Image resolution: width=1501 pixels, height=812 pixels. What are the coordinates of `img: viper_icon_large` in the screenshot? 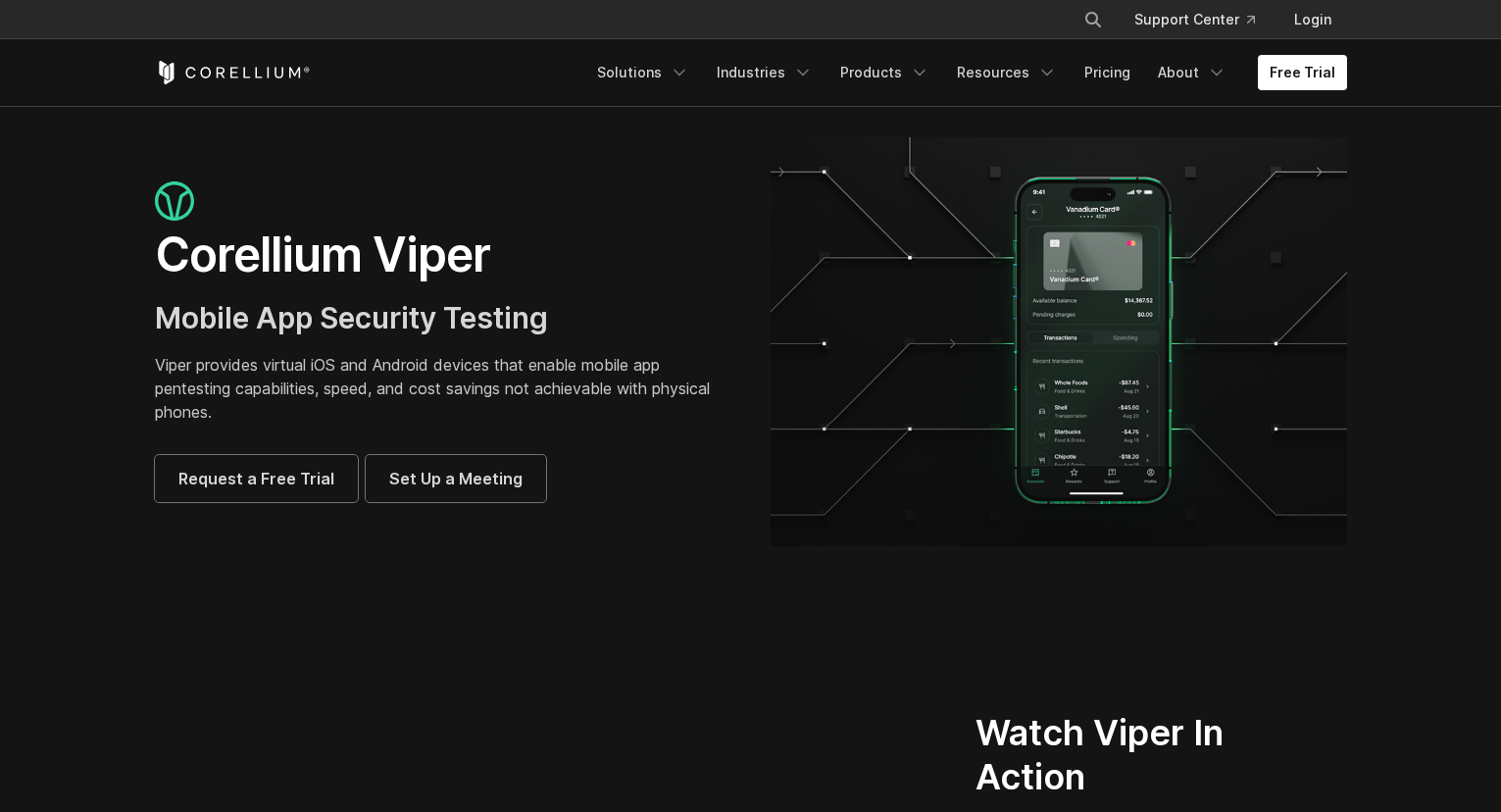 It's located at (174, 201).